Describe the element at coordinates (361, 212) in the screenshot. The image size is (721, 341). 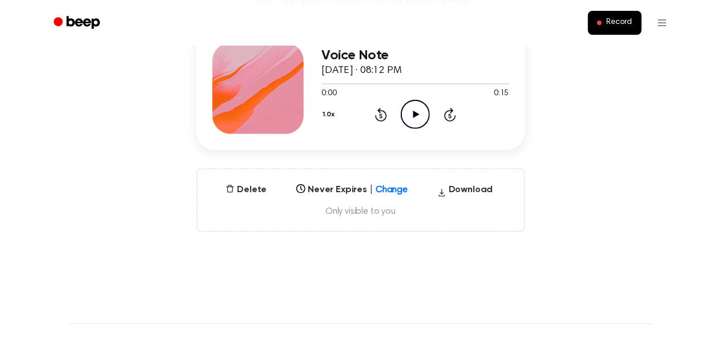
I see `span: Only visible to you` at that location.